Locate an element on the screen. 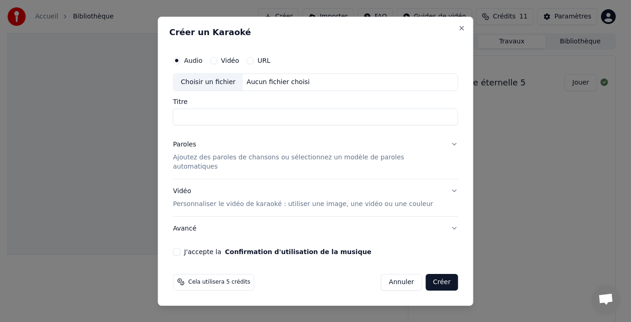 The height and width of the screenshot is (322, 631). label: Vidéo is located at coordinates (230, 61).